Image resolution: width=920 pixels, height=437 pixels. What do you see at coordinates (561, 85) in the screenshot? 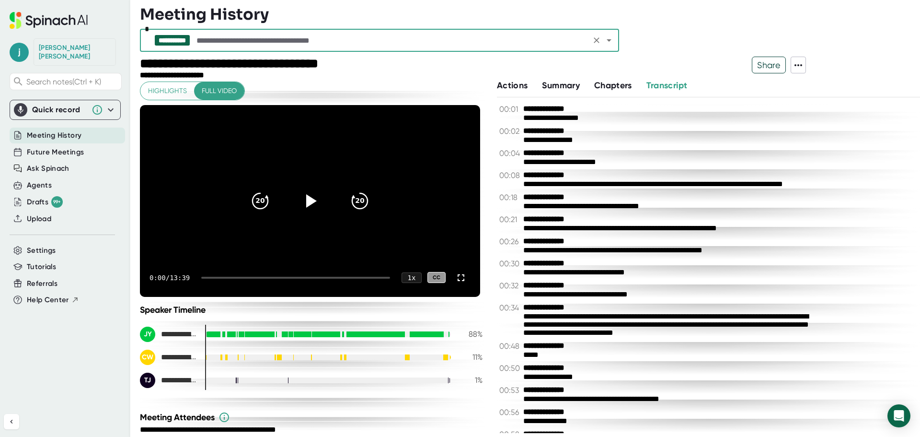
I see `button: Summary` at bounding box center [561, 85].